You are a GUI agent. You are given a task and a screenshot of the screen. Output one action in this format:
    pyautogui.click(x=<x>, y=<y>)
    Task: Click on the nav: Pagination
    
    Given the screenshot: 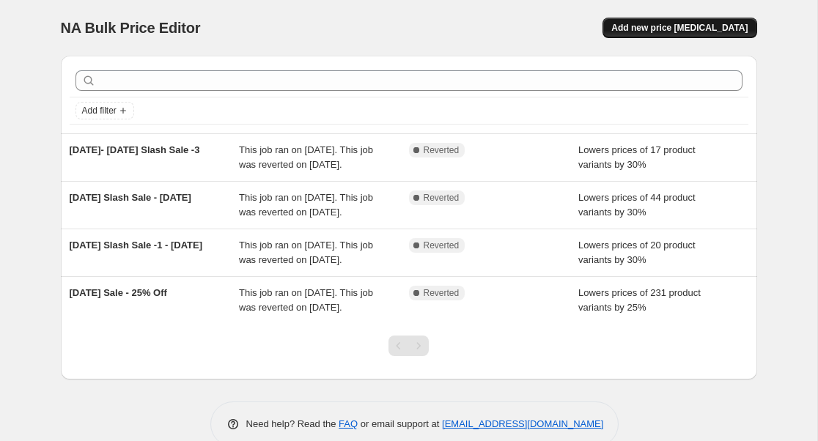 What is the action you would take?
    pyautogui.click(x=408, y=346)
    